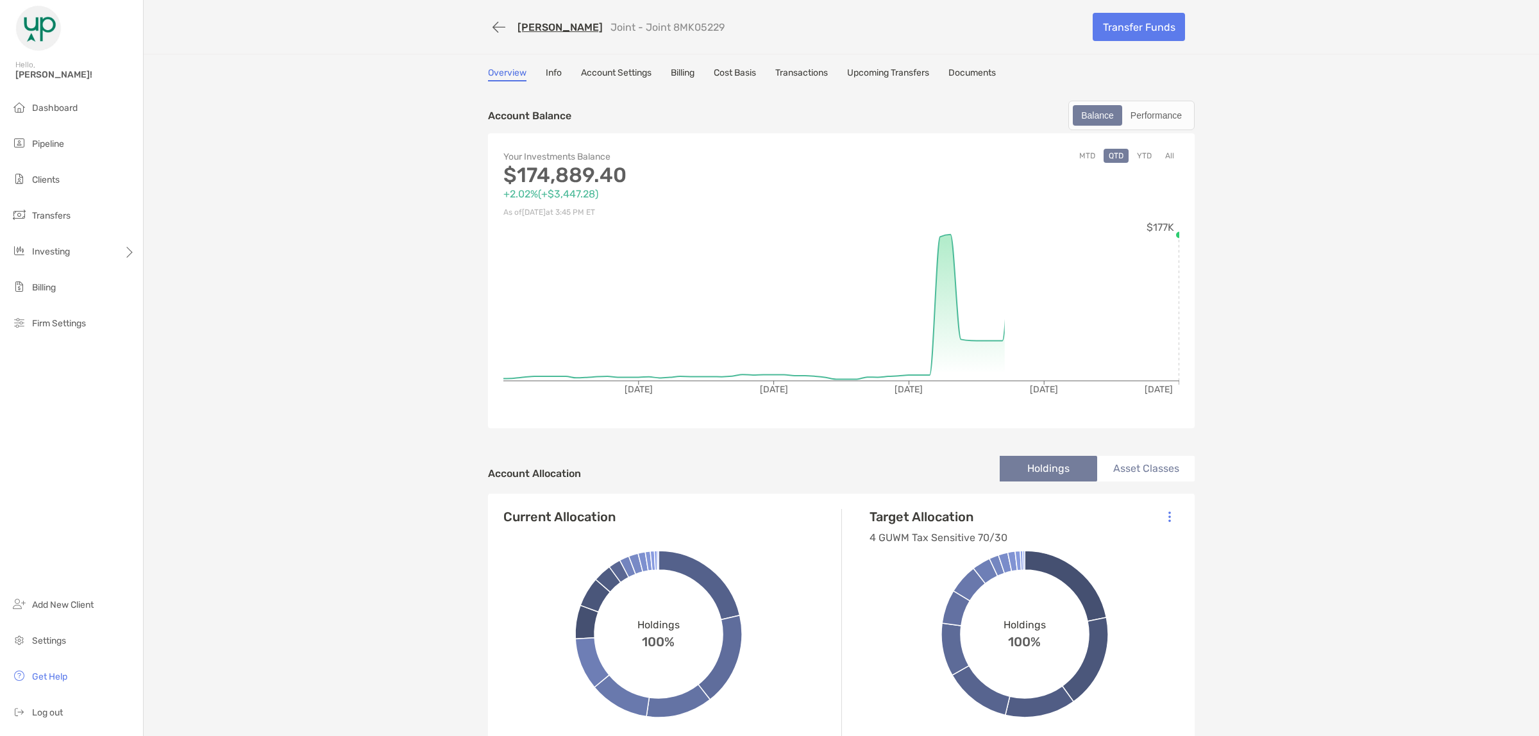  What do you see at coordinates (49, 676) in the screenshot?
I see `span: Get Help` at bounding box center [49, 676].